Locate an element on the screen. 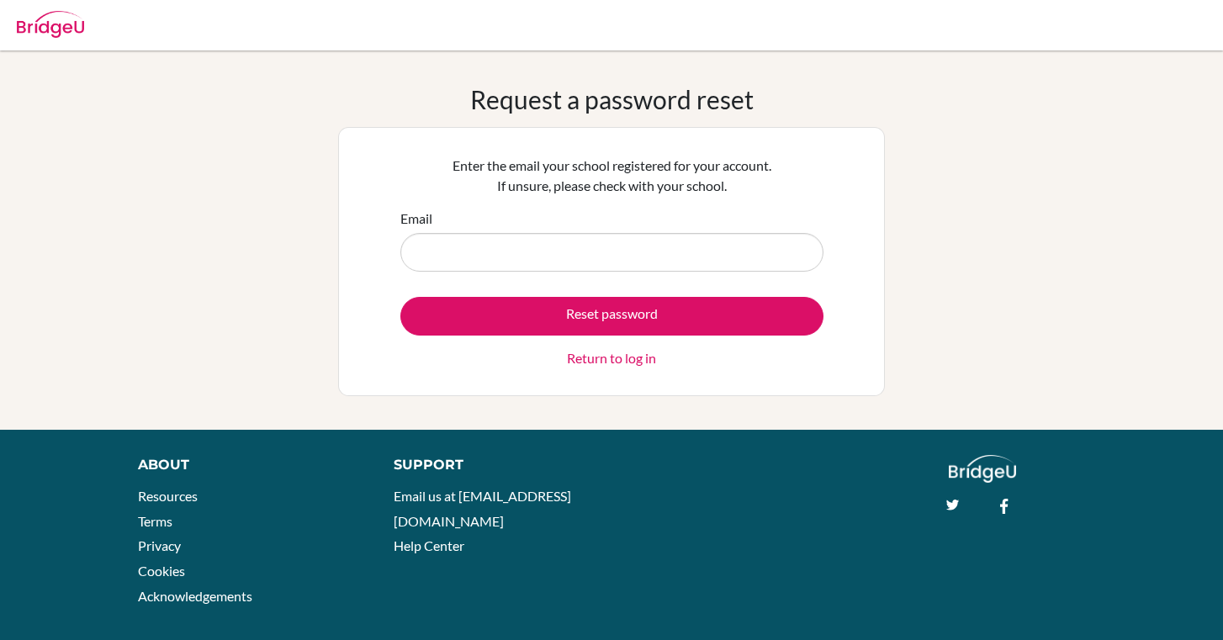 The image size is (1223, 640). a: Return to log in is located at coordinates (611, 358).